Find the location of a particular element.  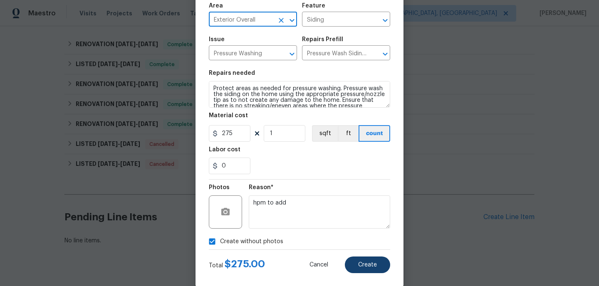

h5: Feature is located at coordinates (314, 6).